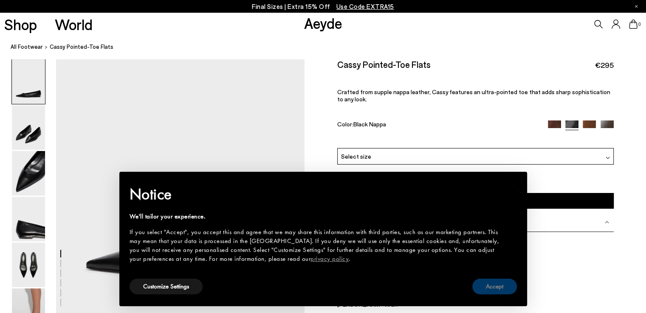 This screenshot has width=646, height=313. What do you see at coordinates (28, 81) in the screenshot?
I see `img: Cassy Pointed-Toe Flats - Image 1` at bounding box center [28, 81].